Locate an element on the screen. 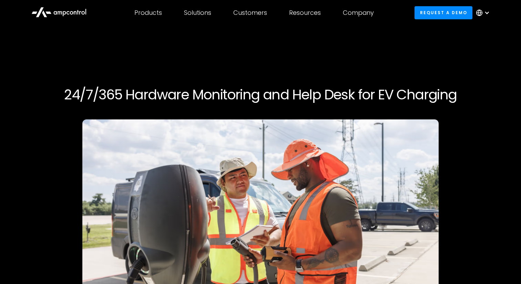 Image resolution: width=521 pixels, height=284 pixels. div: Customers is located at coordinates (250, 13).